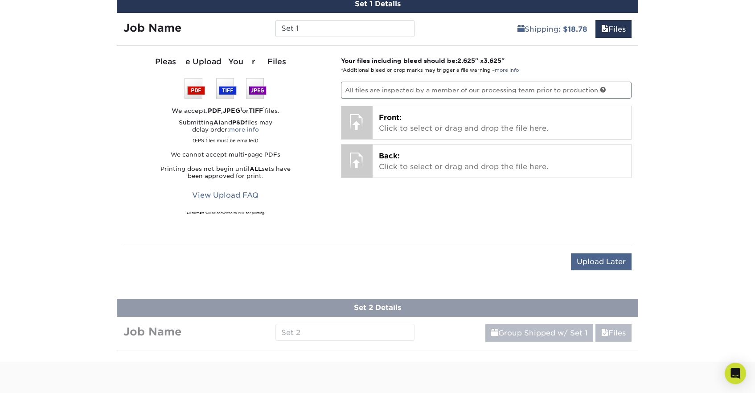 This screenshot has height=393, width=755. What do you see at coordinates (422, 61) in the screenshot?
I see `strong: Your files including bleed should be: " x "` at bounding box center [422, 61].